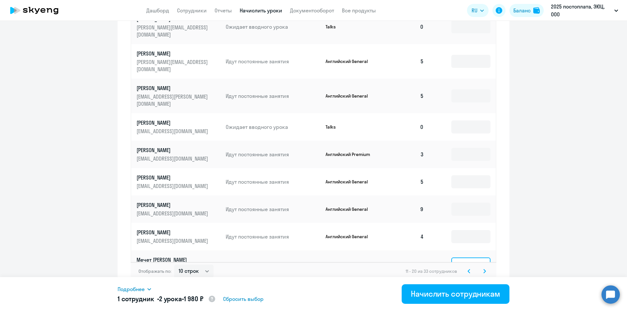 The image size is (627, 311). I want to click on td: 9, so click(407, 209).